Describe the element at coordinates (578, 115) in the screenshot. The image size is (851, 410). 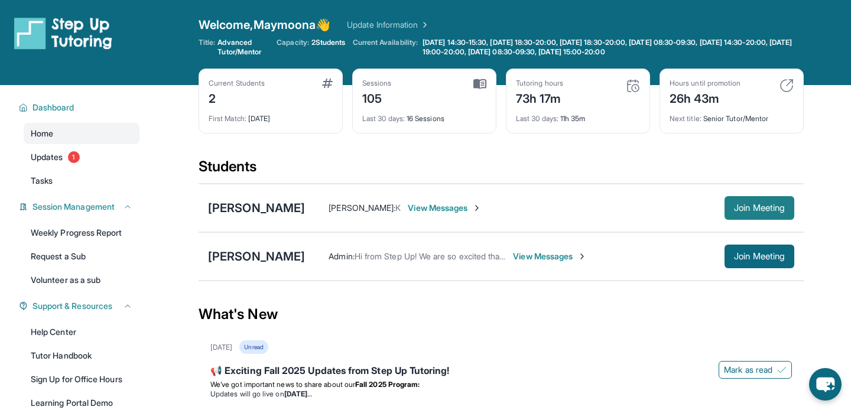
I see `div: 11h 35m` at that location.